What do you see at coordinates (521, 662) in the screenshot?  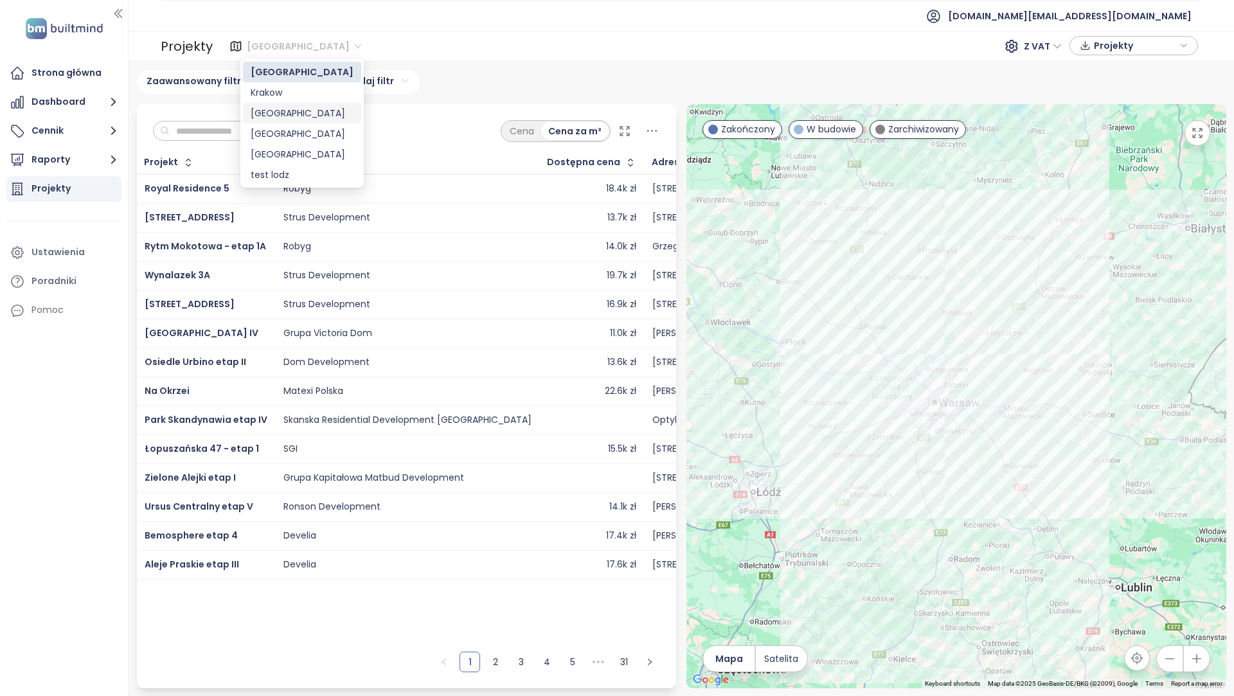 I see `a: 3` at bounding box center [521, 662].